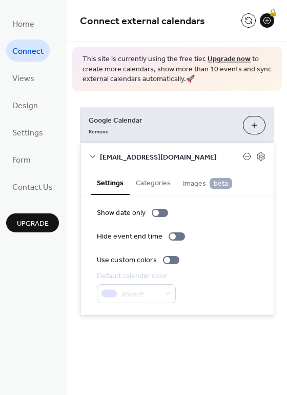 The width and height of the screenshot is (287, 395). Describe the element at coordinates (23, 24) in the screenshot. I see `span: Home` at that location.